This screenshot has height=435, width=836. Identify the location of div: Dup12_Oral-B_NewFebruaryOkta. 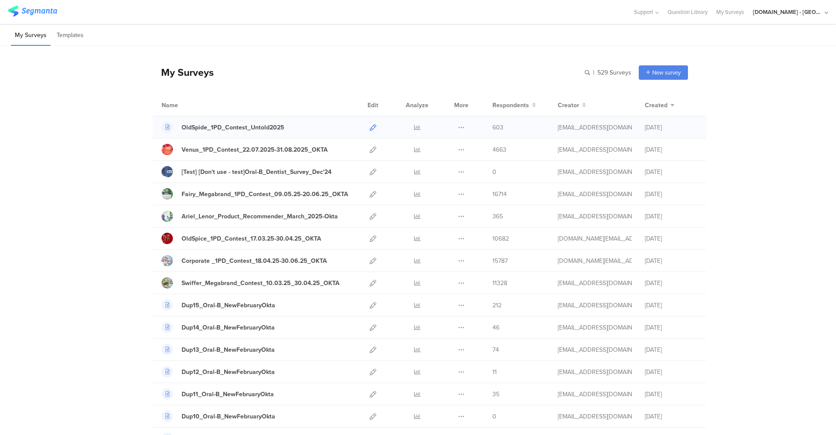
(228, 372).